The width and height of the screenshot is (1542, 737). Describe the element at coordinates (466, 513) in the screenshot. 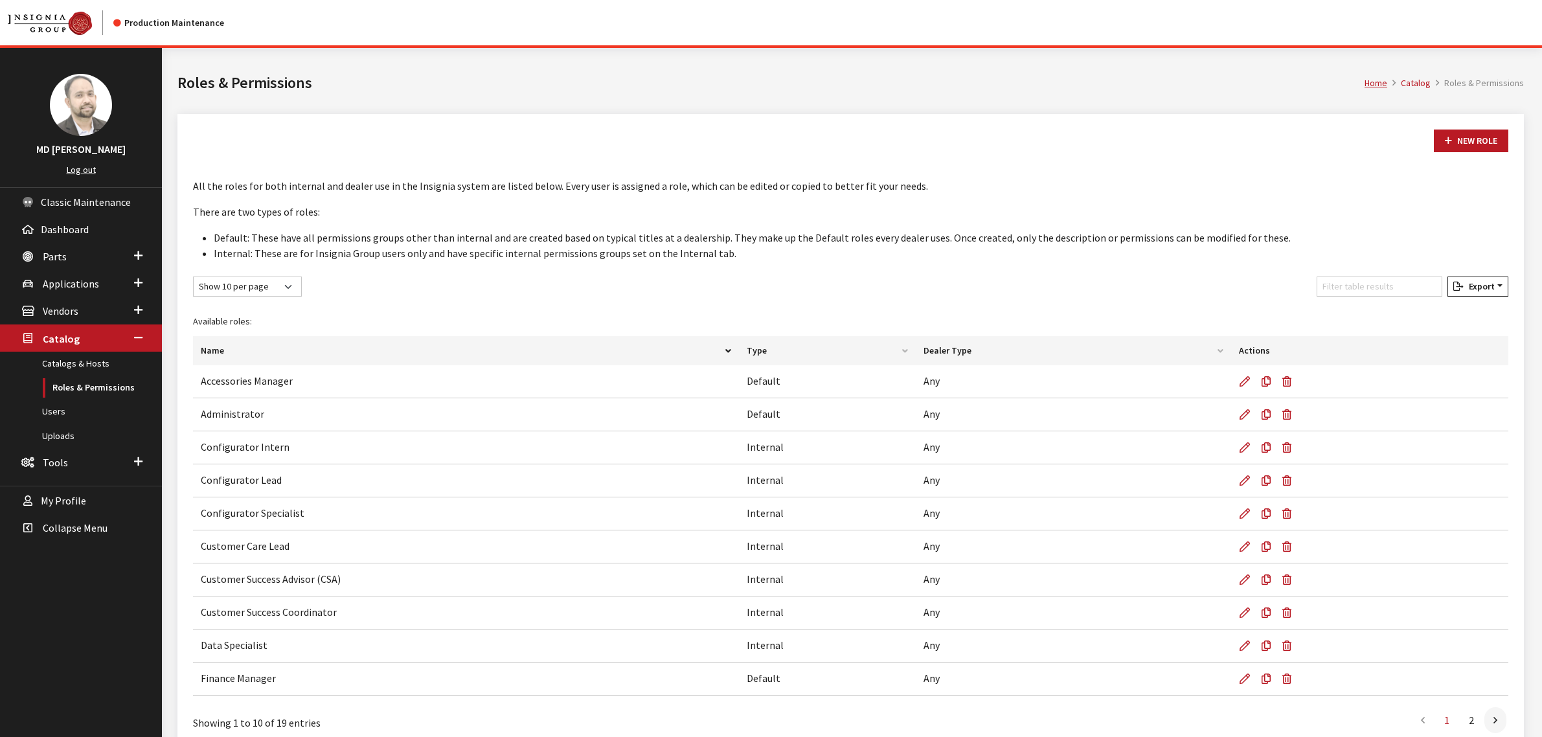

I see `td: Configurator Specialist` at that location.